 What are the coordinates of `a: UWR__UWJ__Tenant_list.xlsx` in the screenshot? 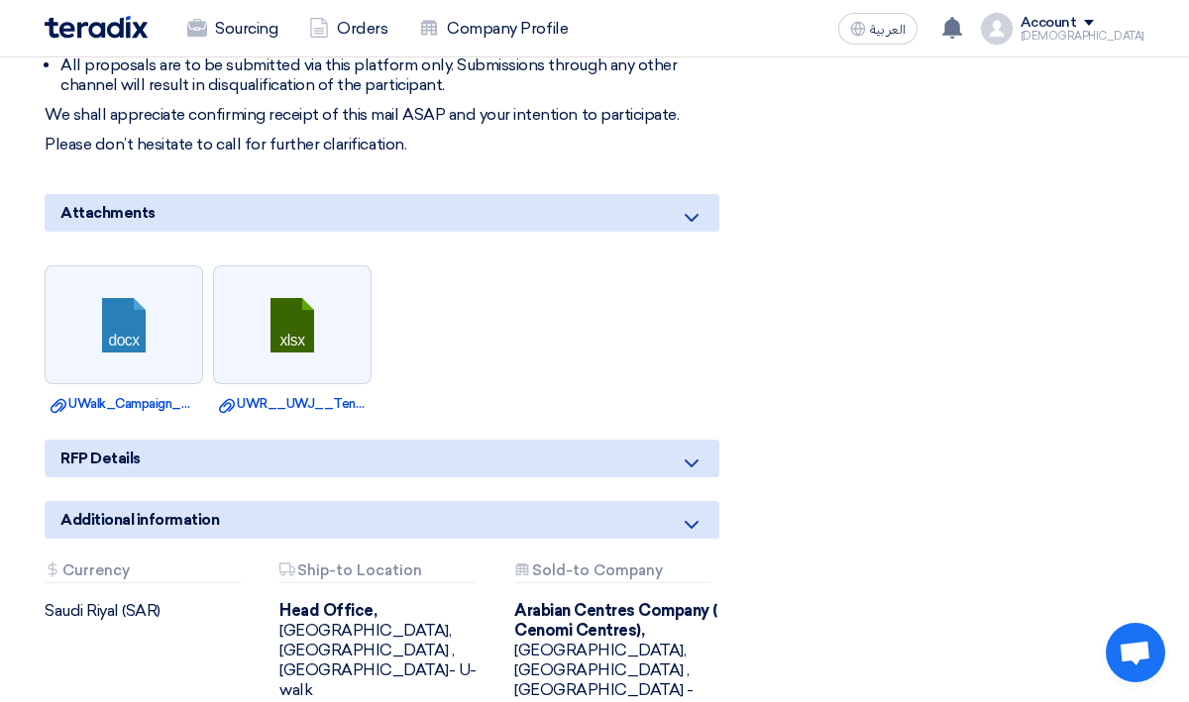 It's located at (292, 404).